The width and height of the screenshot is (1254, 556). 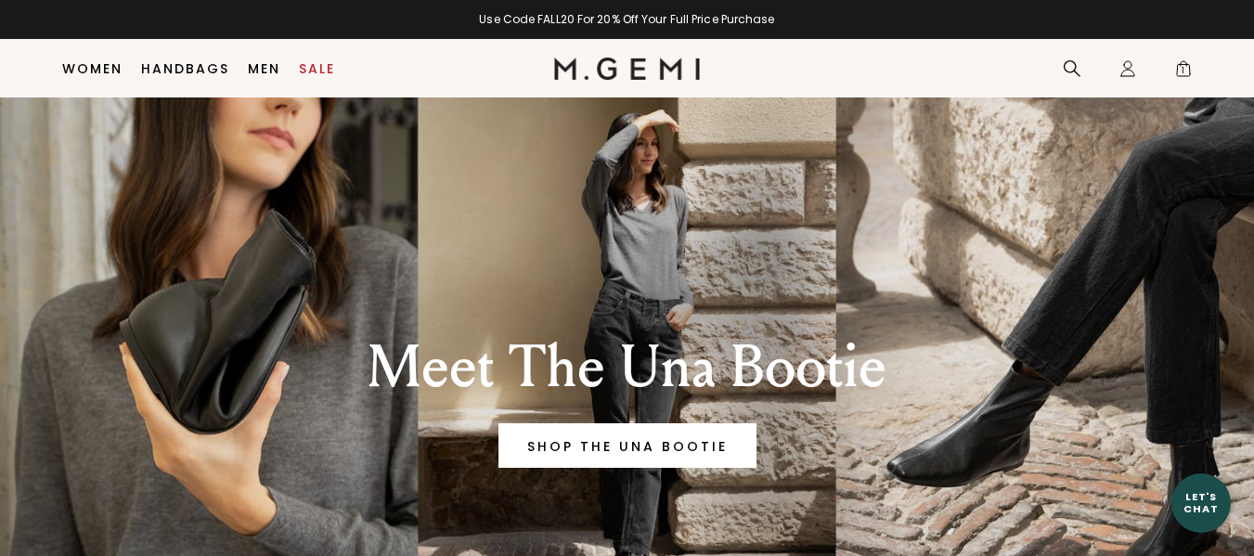 What do you see at coordinates (1201, 502) in the screenshot?
I see `div: Let's Chat` at bounding box center [1201, 502].